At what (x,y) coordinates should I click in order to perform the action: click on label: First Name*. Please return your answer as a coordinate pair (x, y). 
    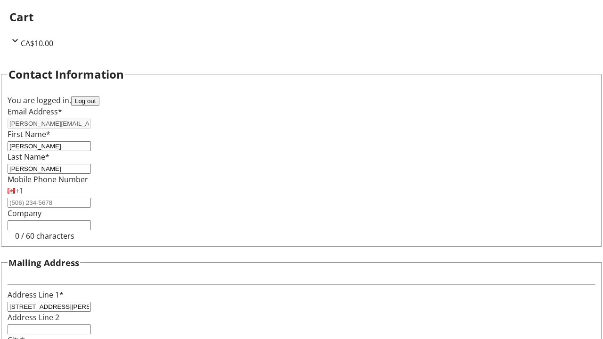
    Looking at the image, I should click on (29, 134).